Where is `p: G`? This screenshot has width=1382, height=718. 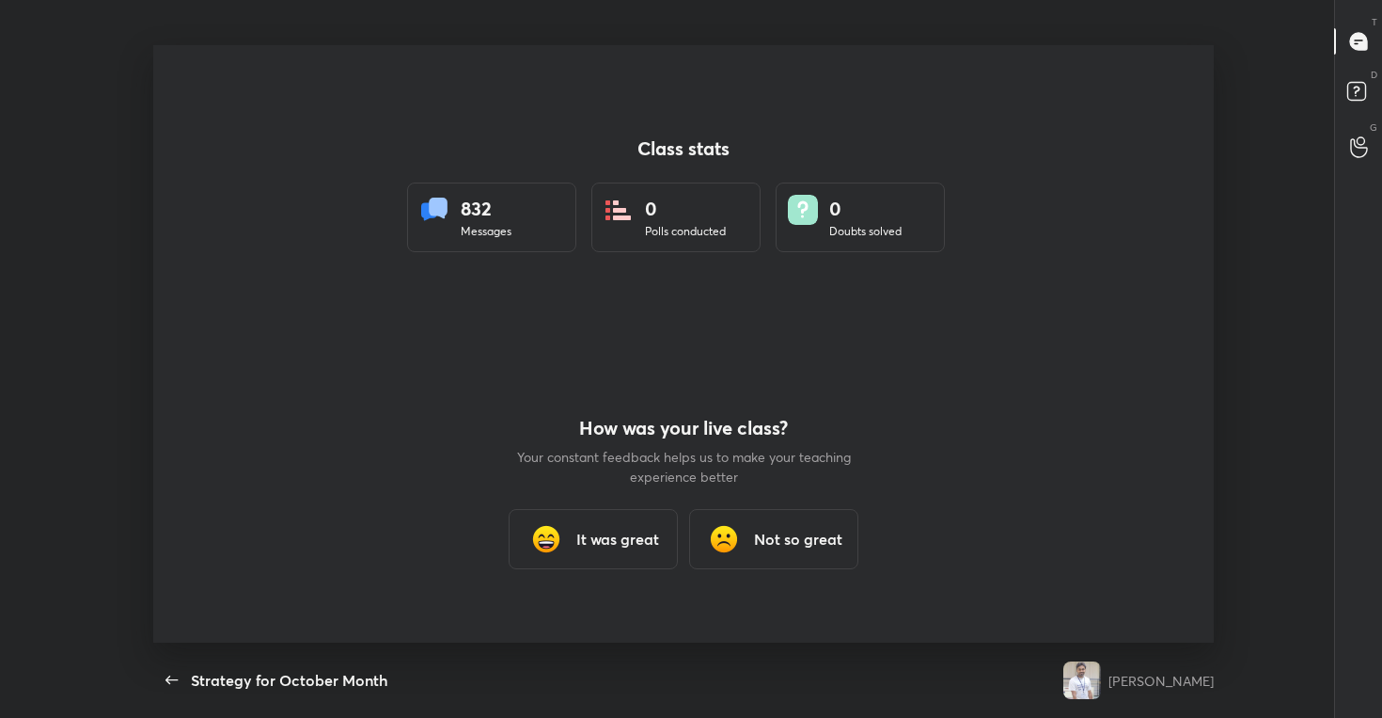
p: G is located at coordinates (1374, 127).